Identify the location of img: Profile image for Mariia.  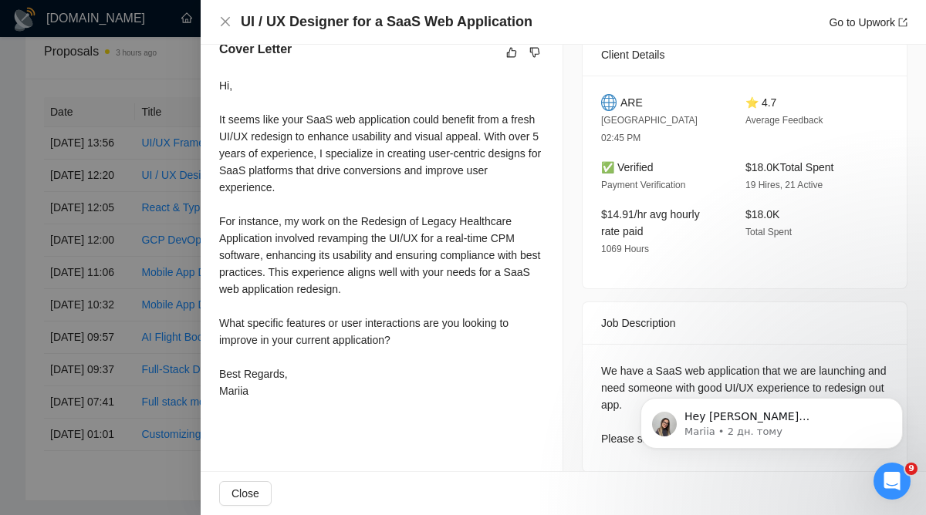
(47, 59).